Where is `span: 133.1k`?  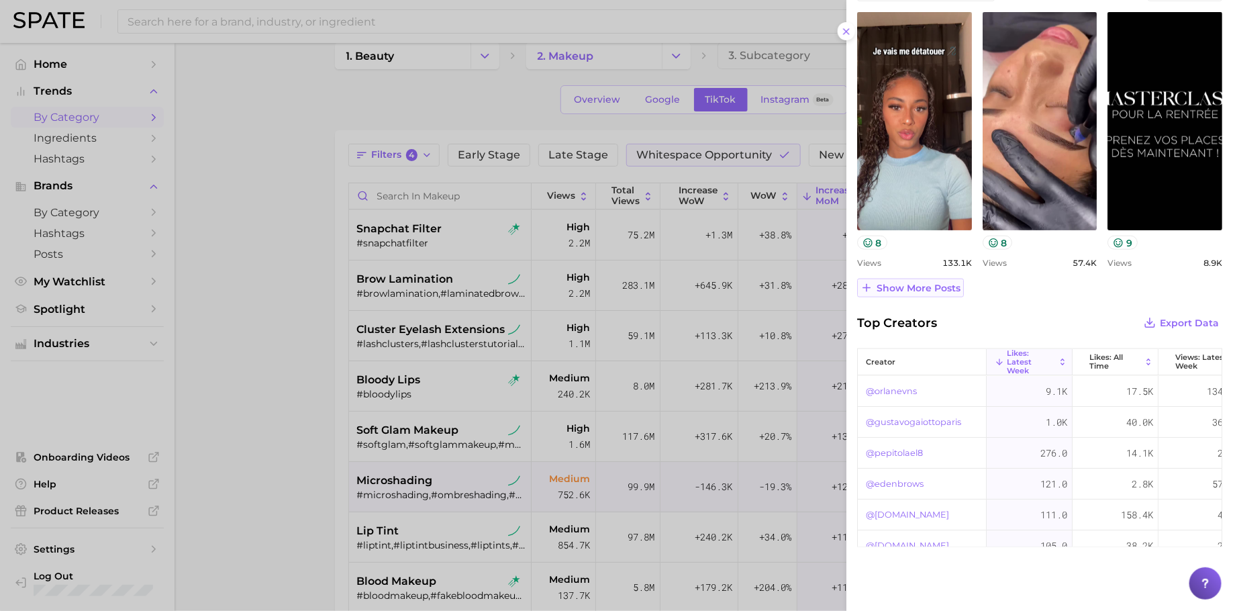
span: 133.1k is located at coordinates (957, 263).